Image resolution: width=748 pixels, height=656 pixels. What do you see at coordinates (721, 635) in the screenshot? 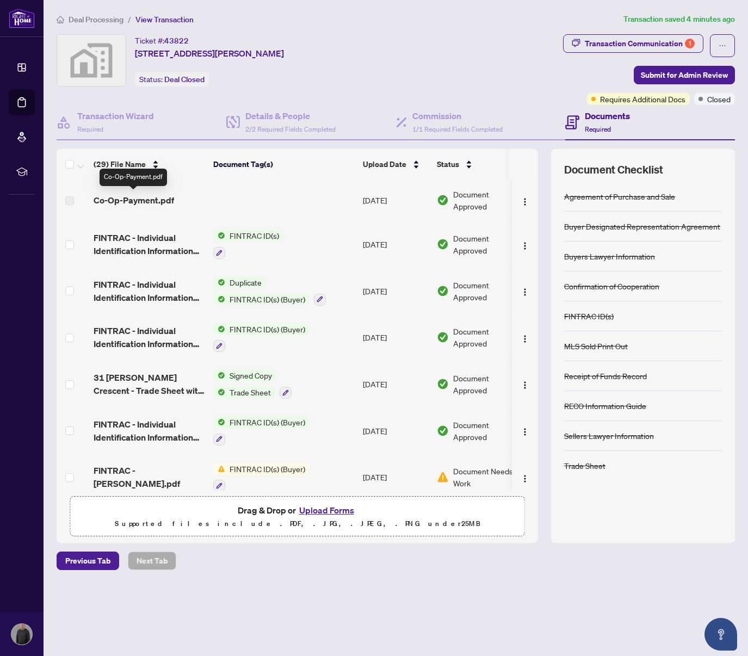
I see `button: Open asap` at bounding box center [721, 635].